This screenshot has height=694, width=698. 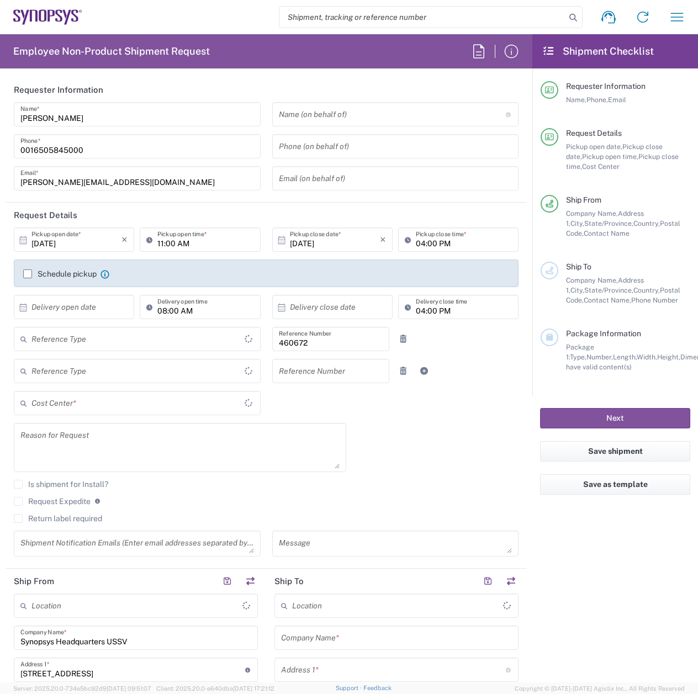 I want to click on span: Server: 2025.20.0-734e5bc92d9, so click(x=82, y=689).